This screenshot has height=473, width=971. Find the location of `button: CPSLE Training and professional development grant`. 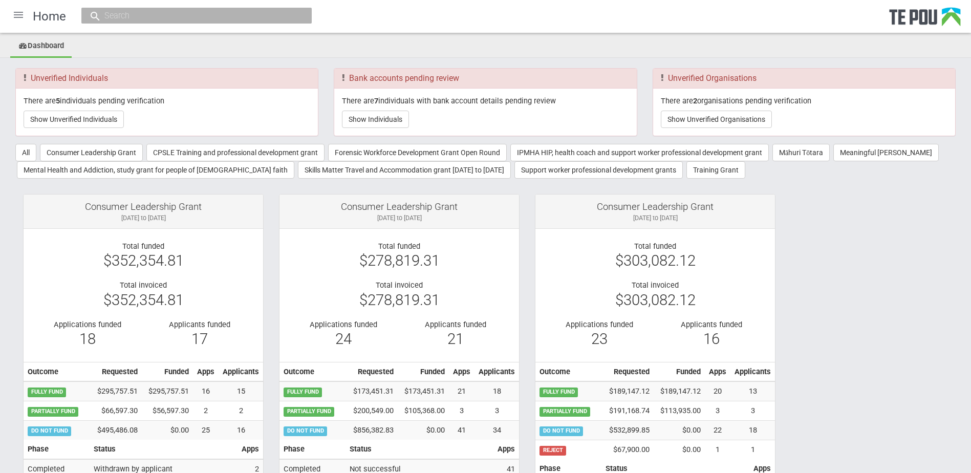

button: CPSLE Training and professional development grant is located at coordinates (236, 153).